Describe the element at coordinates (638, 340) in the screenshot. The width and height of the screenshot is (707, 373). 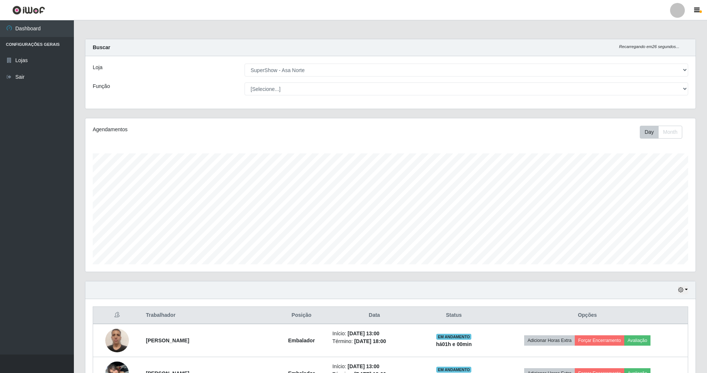
I see `button: Avaliação` at that location.